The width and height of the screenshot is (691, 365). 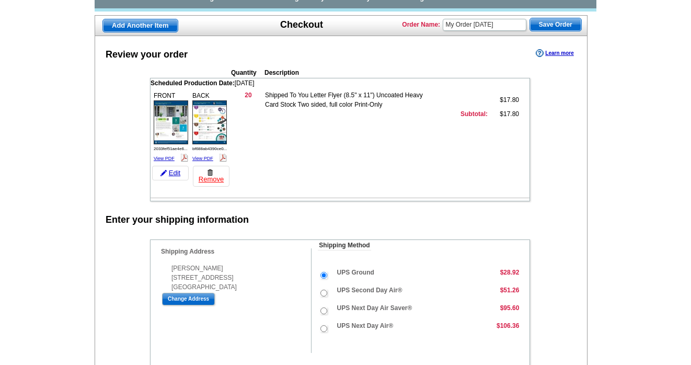 I want to click on button: Save Order, so click(x=555, y=25).